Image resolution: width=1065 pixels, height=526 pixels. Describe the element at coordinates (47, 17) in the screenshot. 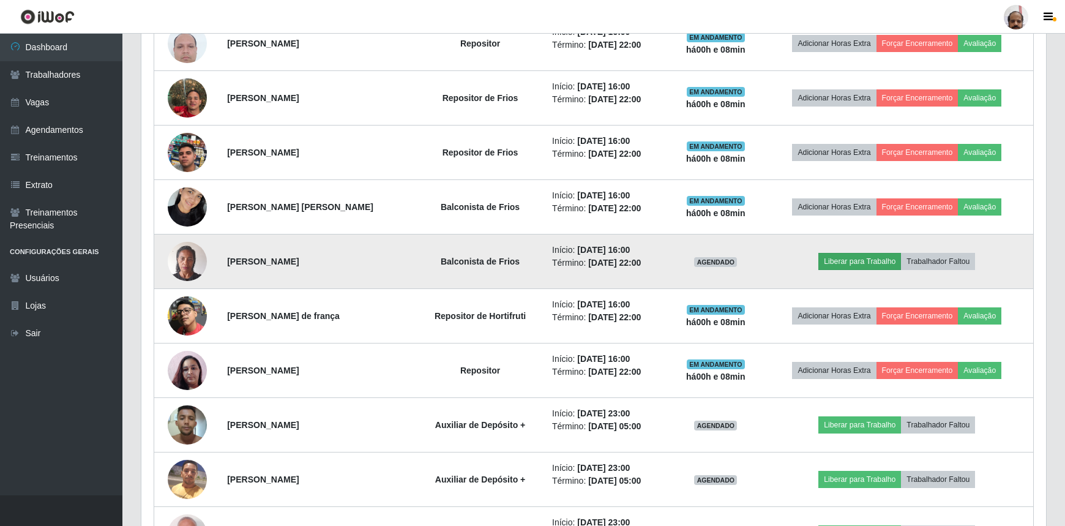

I see `img: CoreUI Logo` at that location.